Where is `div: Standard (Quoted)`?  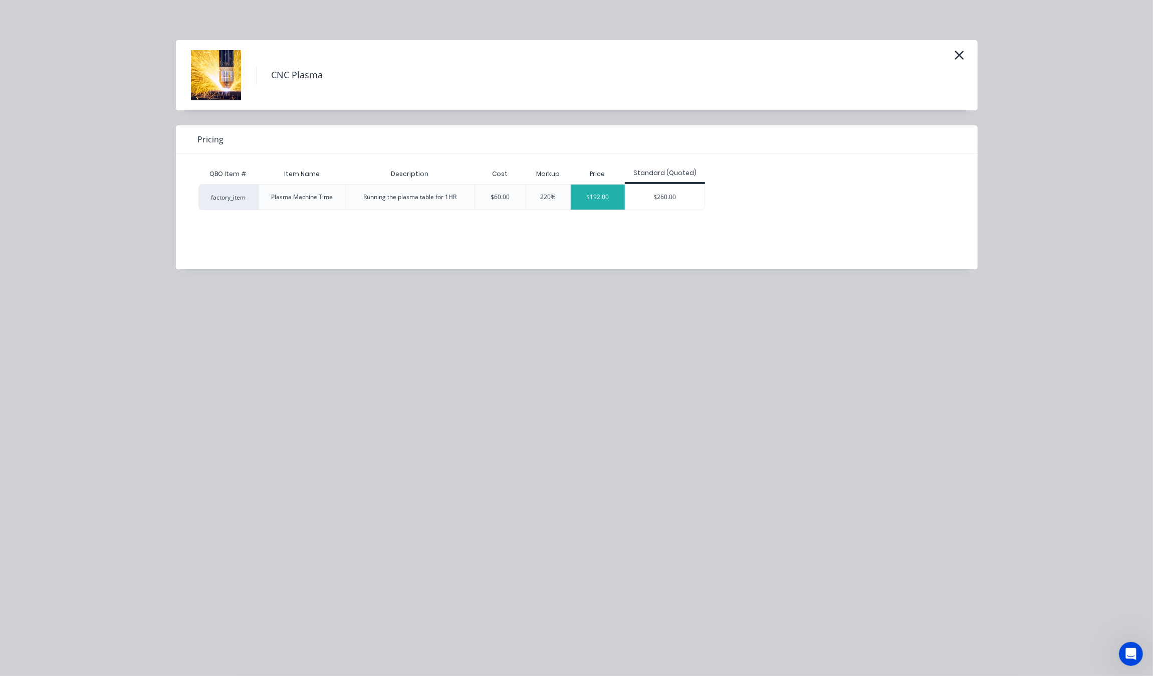
div: Standard (Quoted) is located at coordinates (665, 173).